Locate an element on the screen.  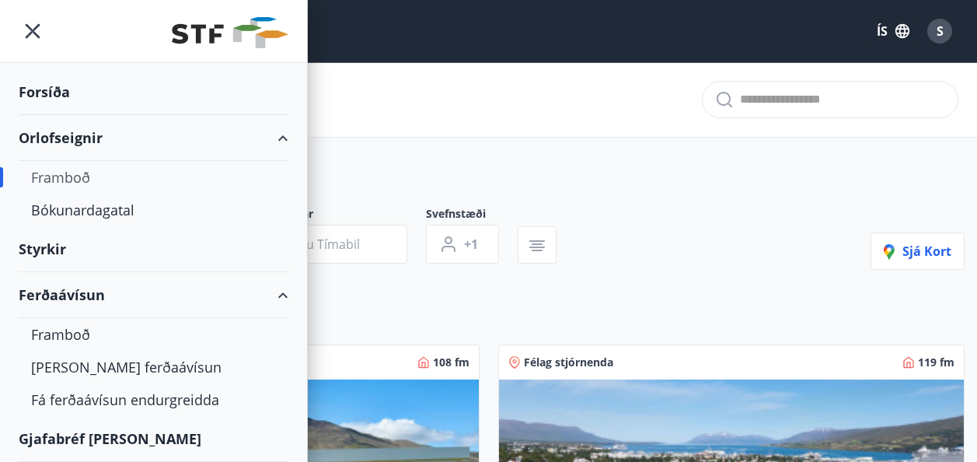
span: 119 fm is located at coordinates (936, 362).